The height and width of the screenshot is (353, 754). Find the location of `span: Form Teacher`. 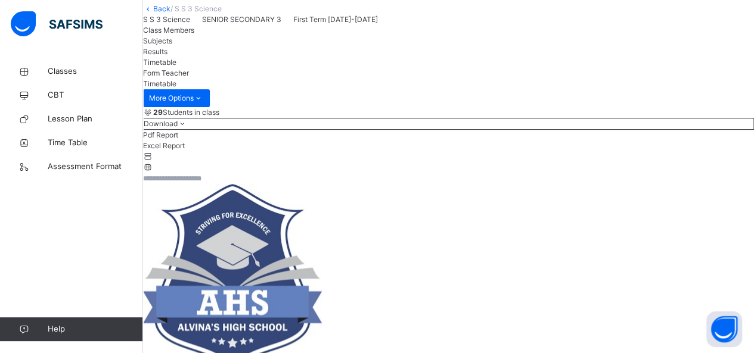

span: Form Teacher is located at coordinates (166, 73).